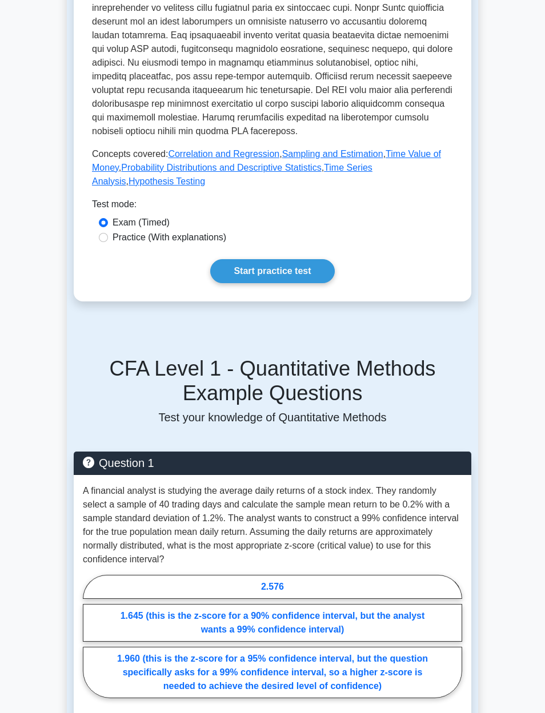  Describe the element at coordinates (141, 223) in the screenshot. I see `label: Exam (Timed)` at that location.